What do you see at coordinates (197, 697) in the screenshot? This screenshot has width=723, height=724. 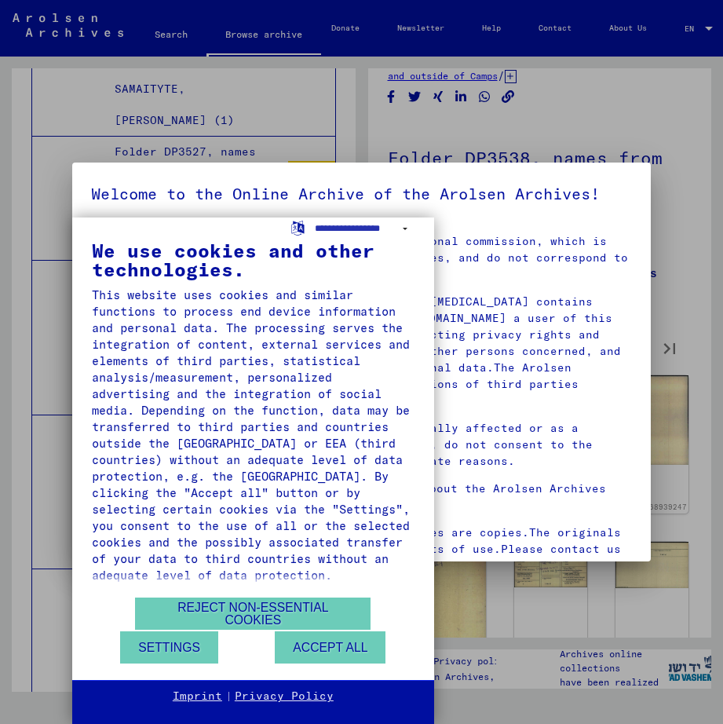 I see `a: Imprint` at bounding box center [197, 697].